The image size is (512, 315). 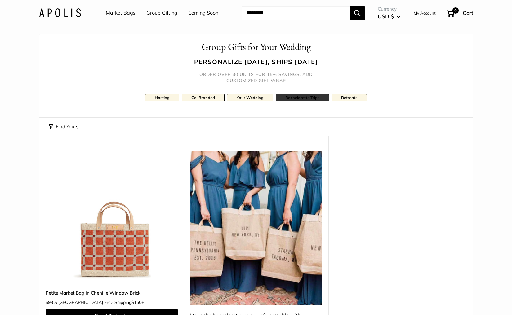 What do you see at coordinates (386, 16) in the screenshot?
I see `span: USD $` at bounding box center [386, 16].